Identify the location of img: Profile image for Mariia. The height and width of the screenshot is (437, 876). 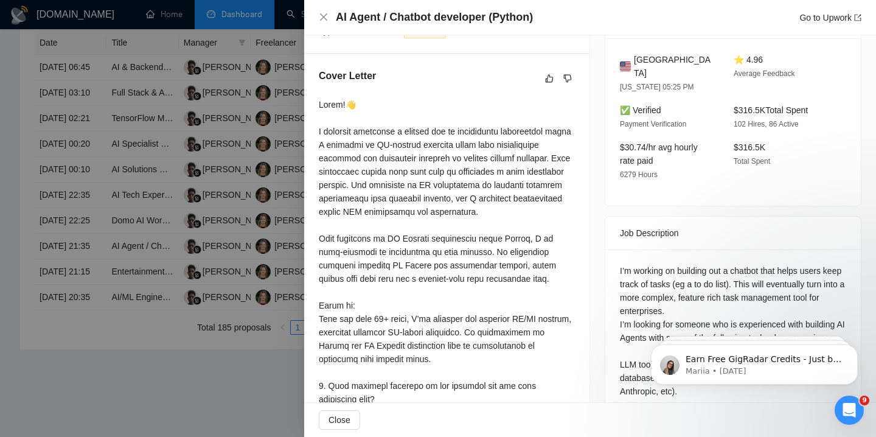
(37, 46).